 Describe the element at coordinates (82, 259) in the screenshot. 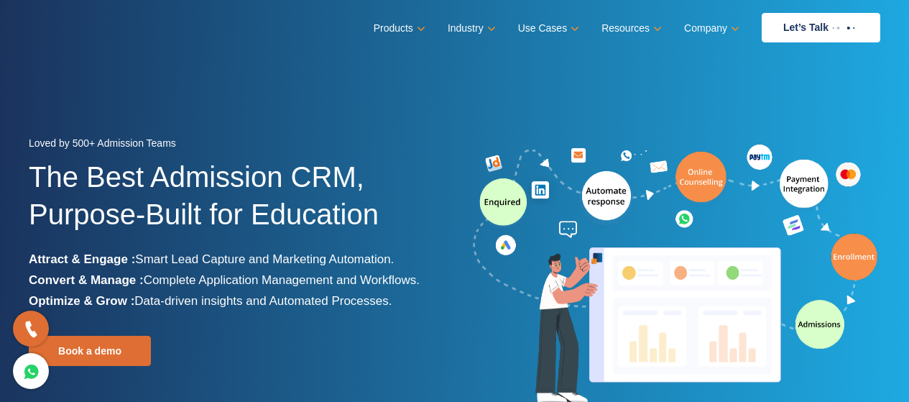

I see `b: Attract & Engage :` at that location.